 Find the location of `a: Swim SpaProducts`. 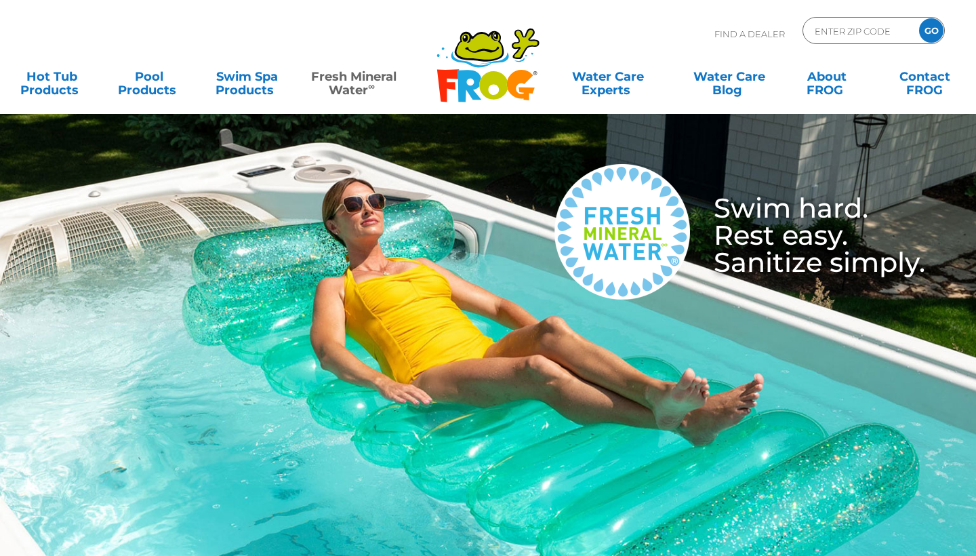

a: Swim SpaProducts is located at coordinates (247, 77).